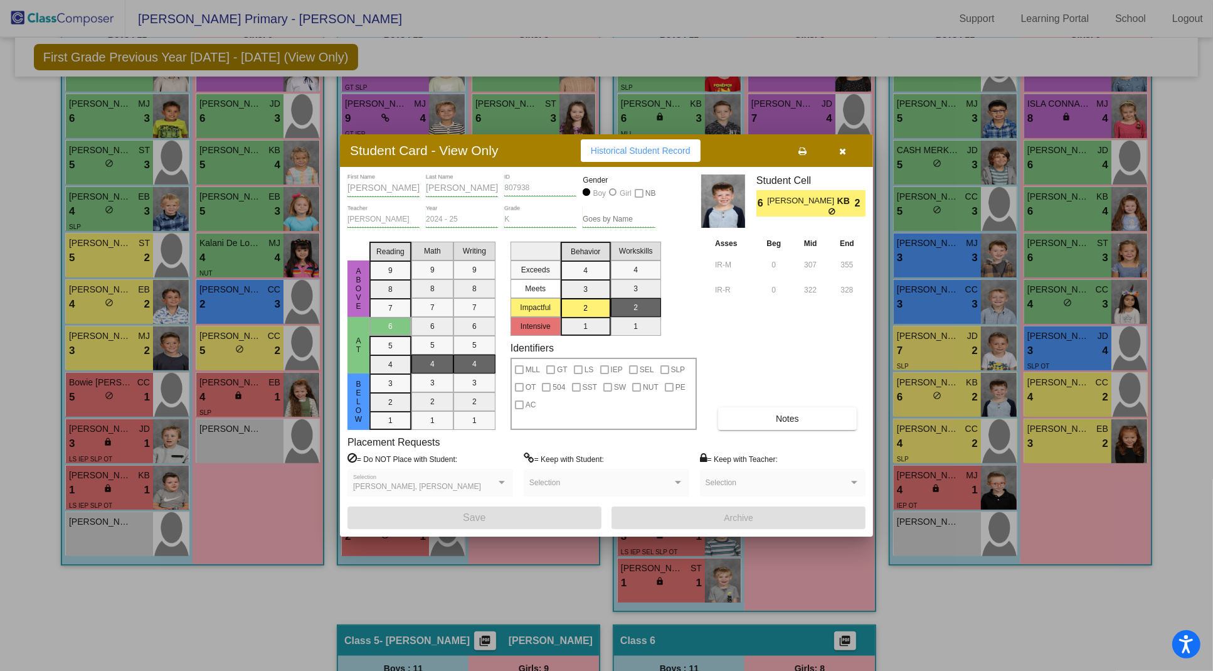 This screenshot has width=1213, height=671. Describe the element at coordinates (647, 370) in the screenshot. I see `span: SEL` at that location.